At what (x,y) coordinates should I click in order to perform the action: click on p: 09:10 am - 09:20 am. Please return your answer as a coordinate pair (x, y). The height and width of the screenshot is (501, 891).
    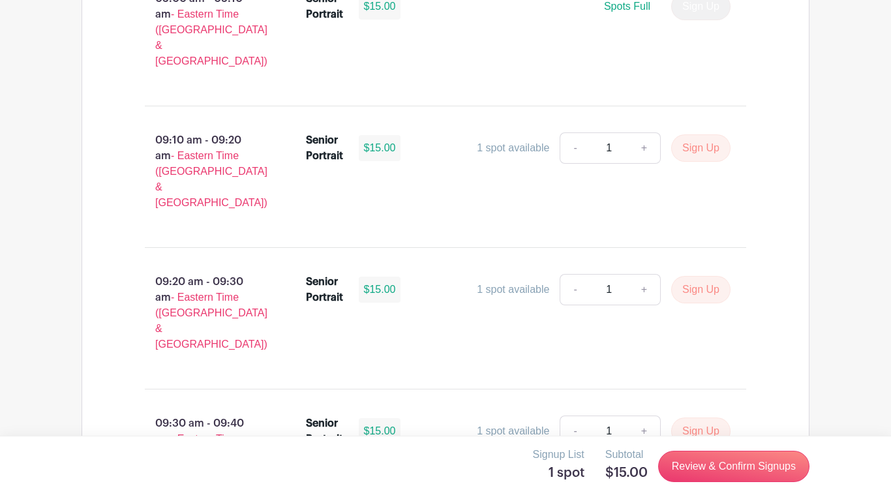
    Looking at the image, I should click on (204, 172).